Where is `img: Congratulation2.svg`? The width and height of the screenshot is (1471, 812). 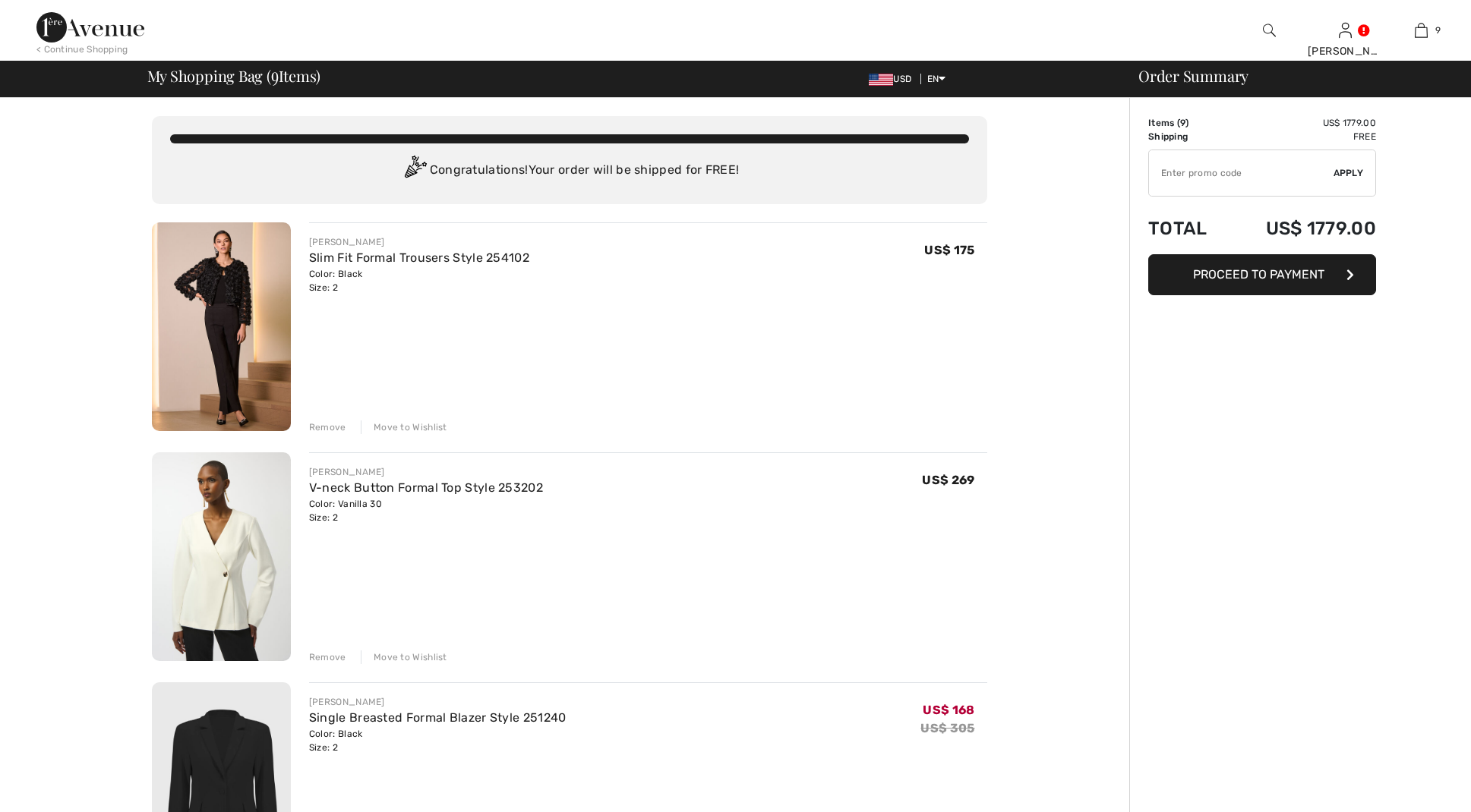 img: Congratulation2.svg is located at coordinates (414, 171).